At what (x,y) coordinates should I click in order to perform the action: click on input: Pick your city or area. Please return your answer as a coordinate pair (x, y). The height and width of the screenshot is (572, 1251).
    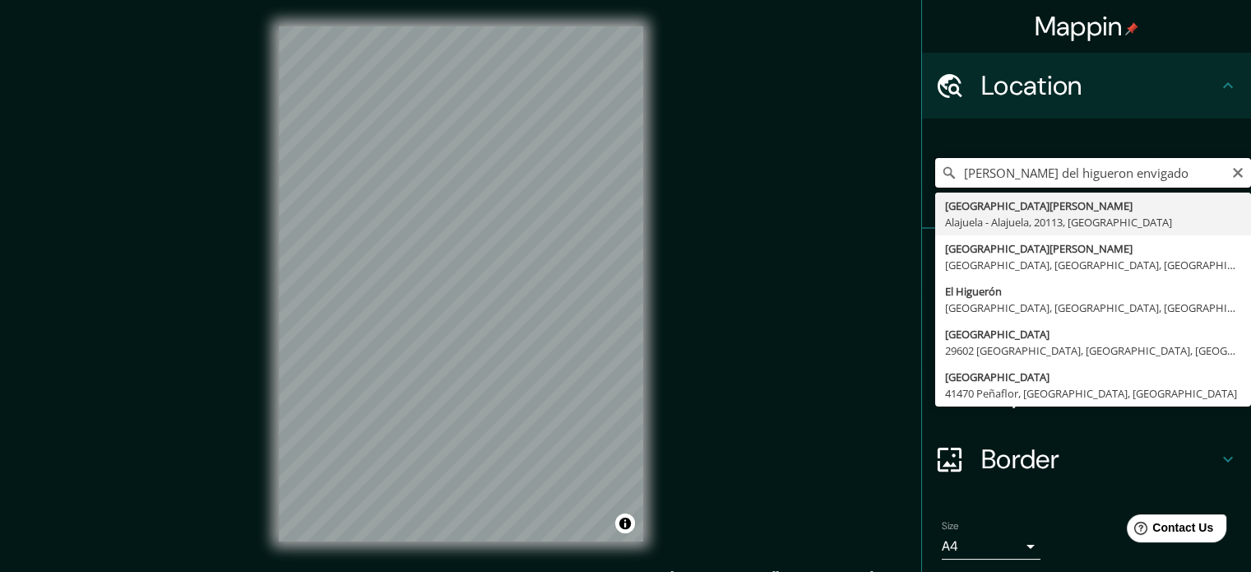
    Looking at the image, I should click on (1093, 173).